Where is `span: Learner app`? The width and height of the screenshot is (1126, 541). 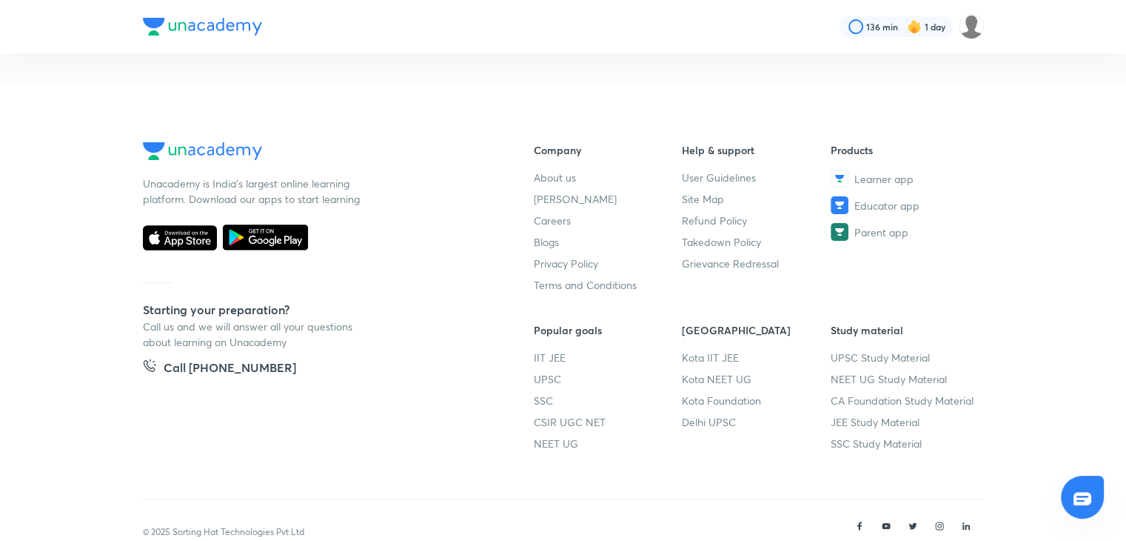
span: Learner app is located at coordinates (884, 178).